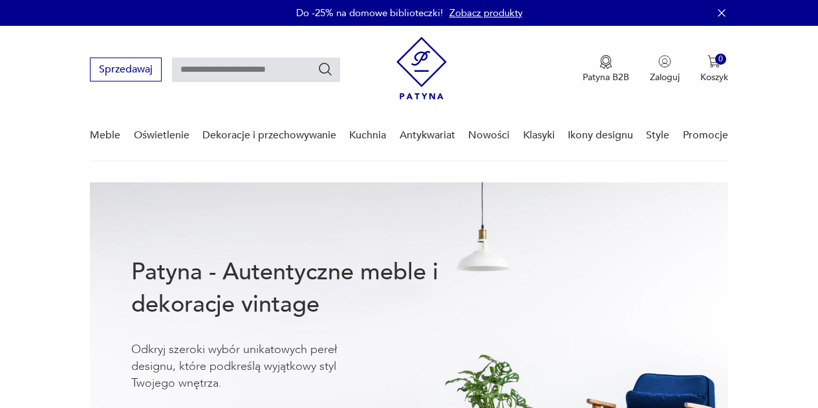 The image size is (818, 408). I want to click on button: Zaloguj, so click(665, 69).